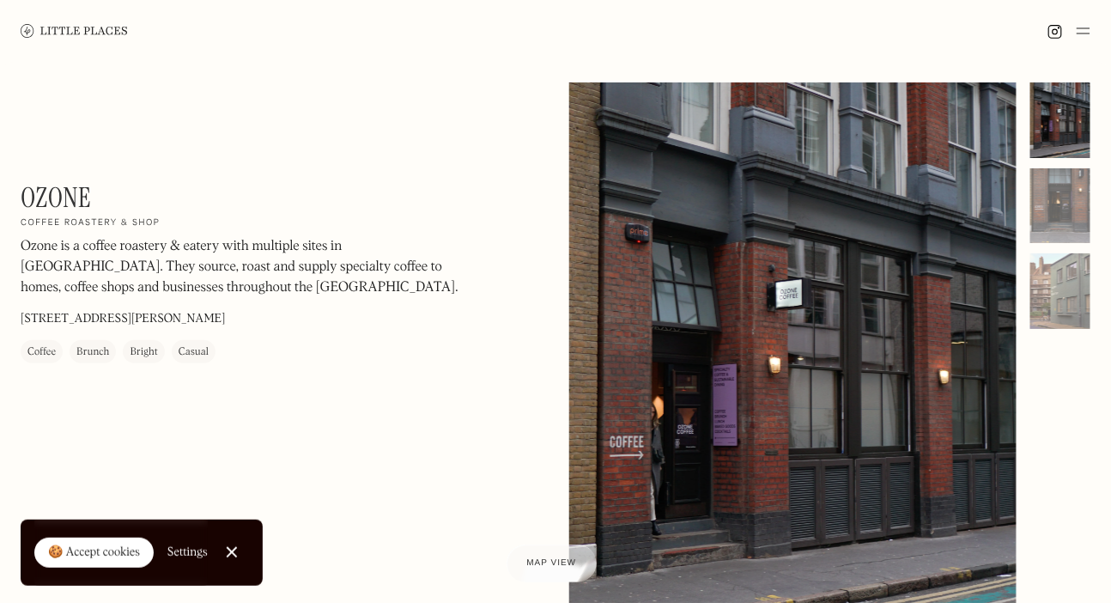 This screenshot has height=603, width=1111. Describe the element at coordinates (552, 563) in the screenshot. I see `span: Map view` at that location.